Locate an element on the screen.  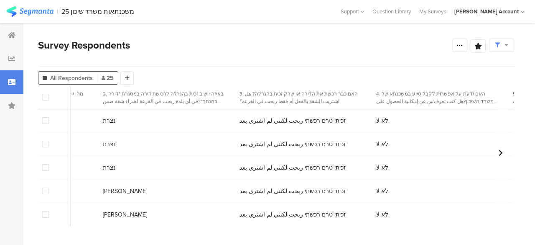
span: 25 is located at coordinates (107, 78).